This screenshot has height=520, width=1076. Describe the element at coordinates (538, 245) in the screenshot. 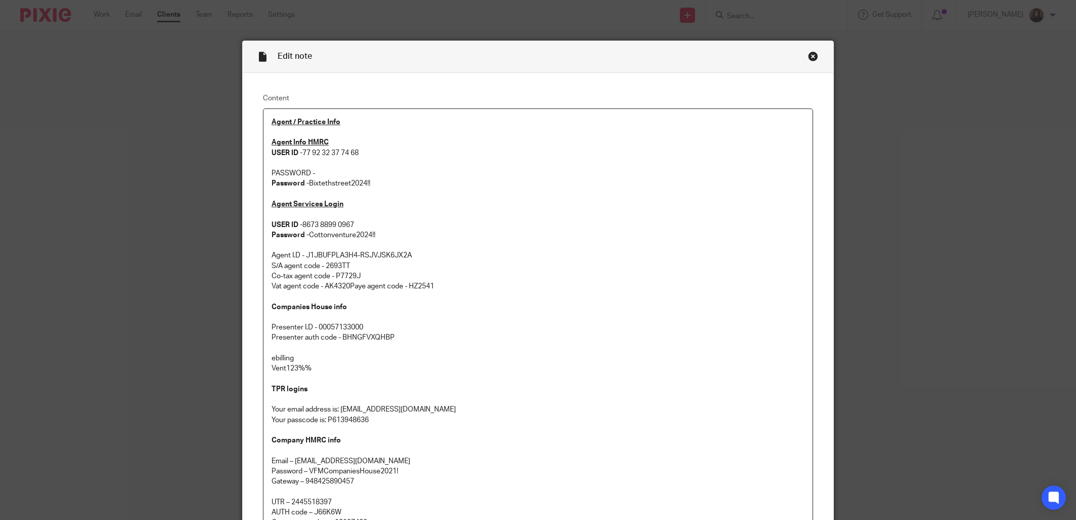

I see `p: 8673 8899 0967 Cottonventure2024!! Agent I.D - J1JBUFPLA3H4-RSJVJSK6JX2A S/A agent code - 2693TT ...` at that location.